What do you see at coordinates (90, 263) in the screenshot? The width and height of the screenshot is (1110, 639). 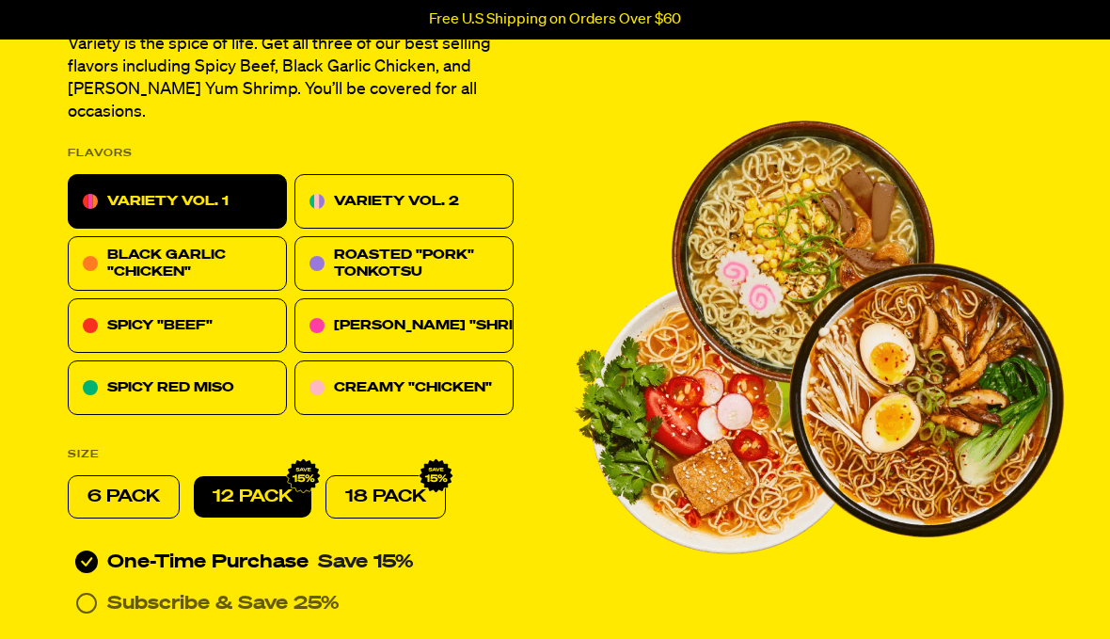 I see `img: icon-black-garlic-chicken.svg` at bounding box center [90, 263].